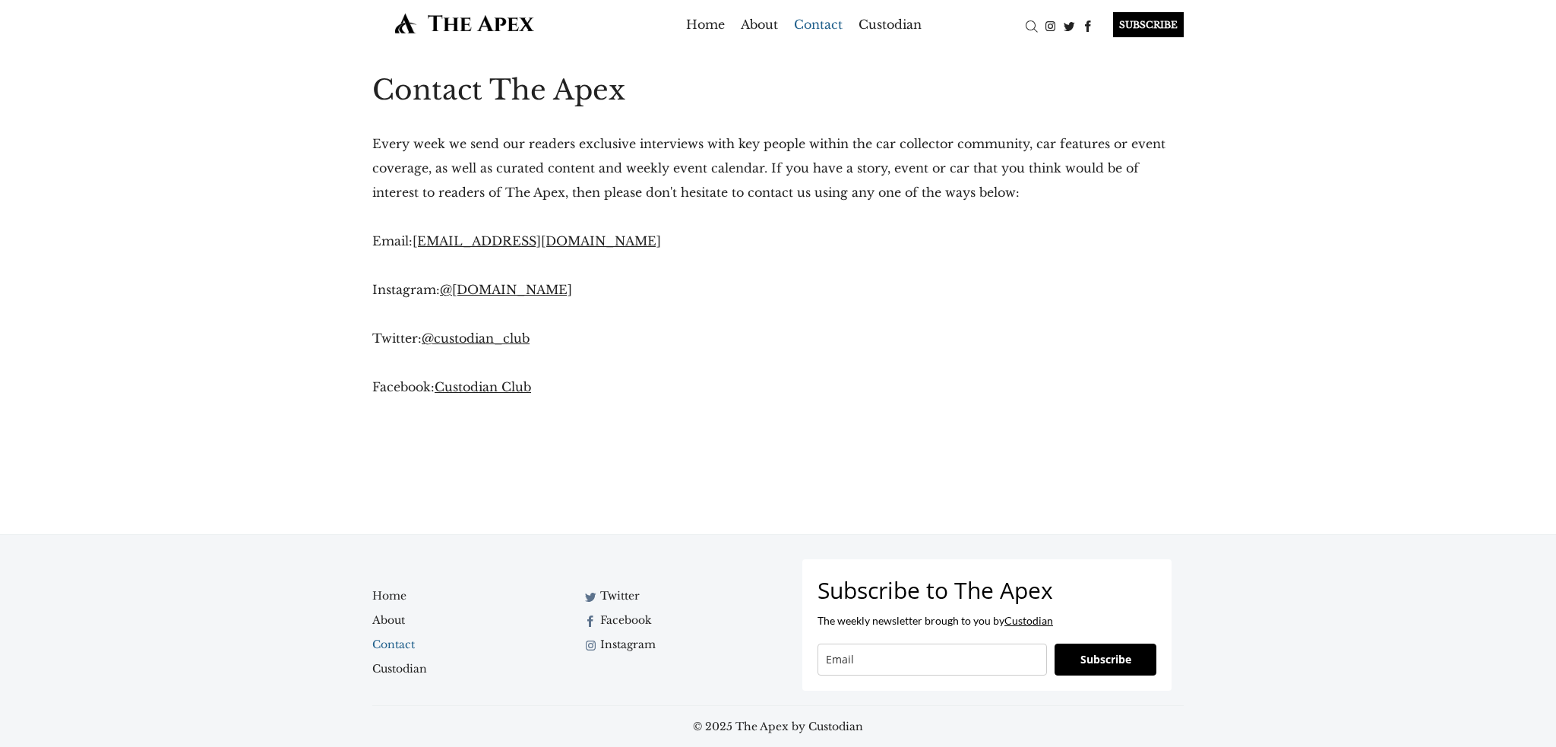  Describe the element at coordinates (778, 387) in the screenshot. I see `p: Facebook:` at that location.